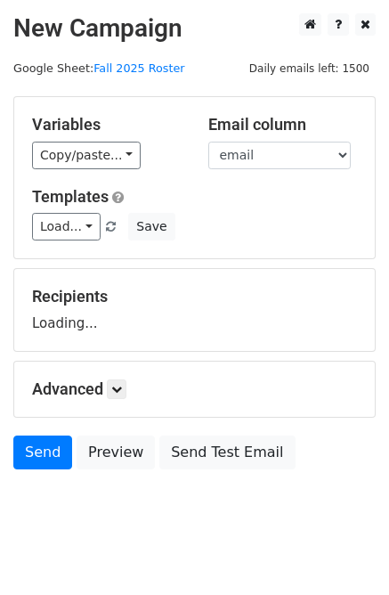 This screenshot has width=389, height=595. Describe the element at coordinates (116, 452) in the screenshot. I see `a: Preview` at that location.